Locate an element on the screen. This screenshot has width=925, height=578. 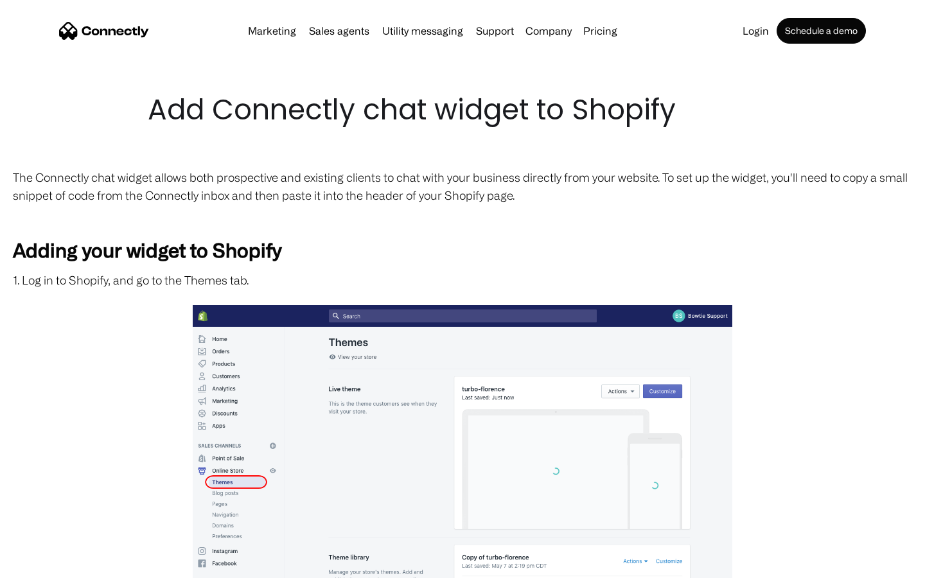
p: 1. Log in to Shopify, and go to the Themes tab. is located at coordinates (462, 280).